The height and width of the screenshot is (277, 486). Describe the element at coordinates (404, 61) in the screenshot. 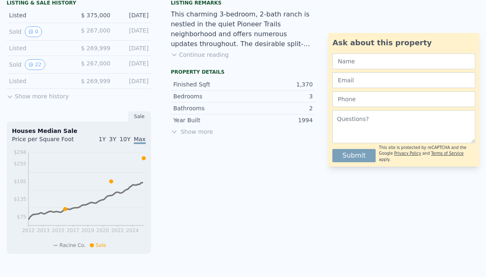

I see `input: Name` at that location.